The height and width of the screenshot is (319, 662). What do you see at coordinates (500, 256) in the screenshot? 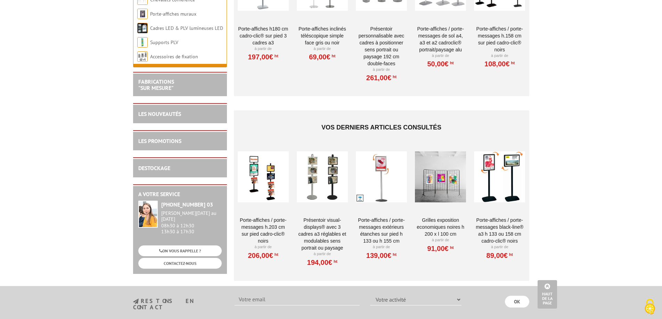
I see `a: 89,00€HT` at bounding box center [500, 256].